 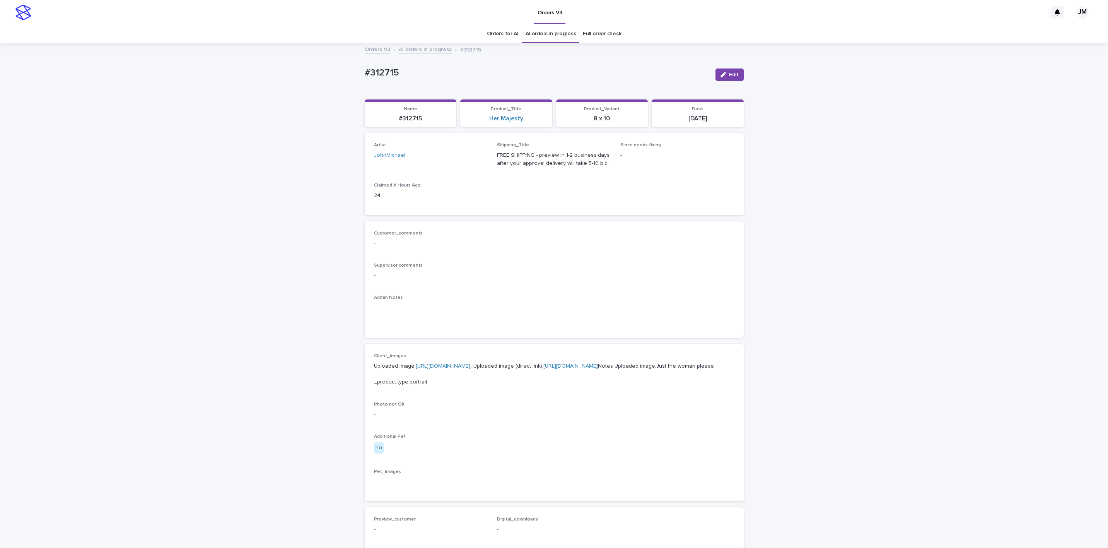 I want to click on p: 8 x 10, so click(x=602, y=118).